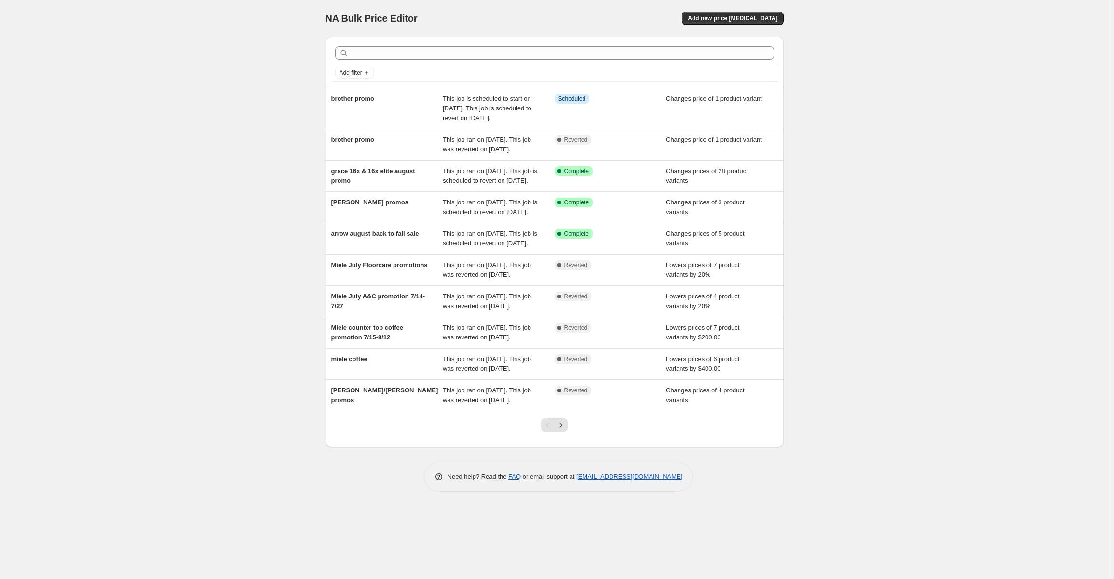  Describe the element at coordinates (515, 477) in the screenshot. I see `a: FAQ` at that location.